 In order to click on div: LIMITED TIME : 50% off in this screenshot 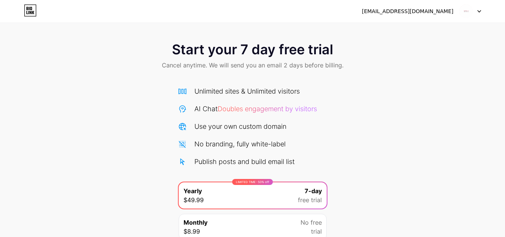, I will do `click(252, 182)`.